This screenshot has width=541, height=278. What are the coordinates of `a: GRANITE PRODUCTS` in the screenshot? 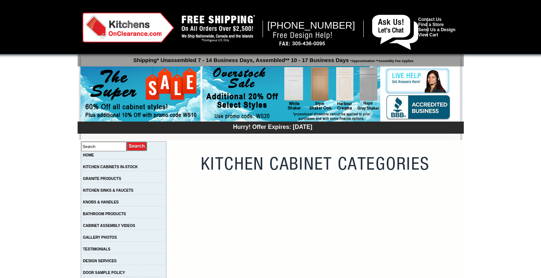 It's located at (102, 179).